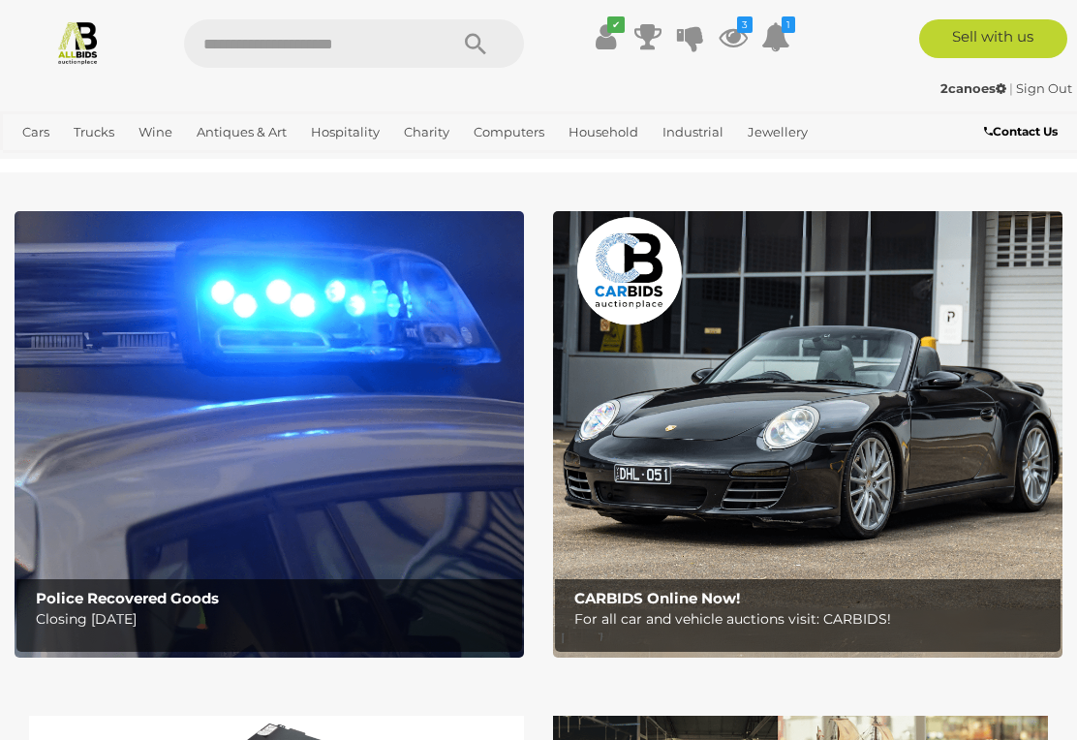 The height and width of the screenshot is (740, 1077). What do you see at coordinates (603, 132) in the screenshot?
I see `a: Household` at bounding box center [603, 132].